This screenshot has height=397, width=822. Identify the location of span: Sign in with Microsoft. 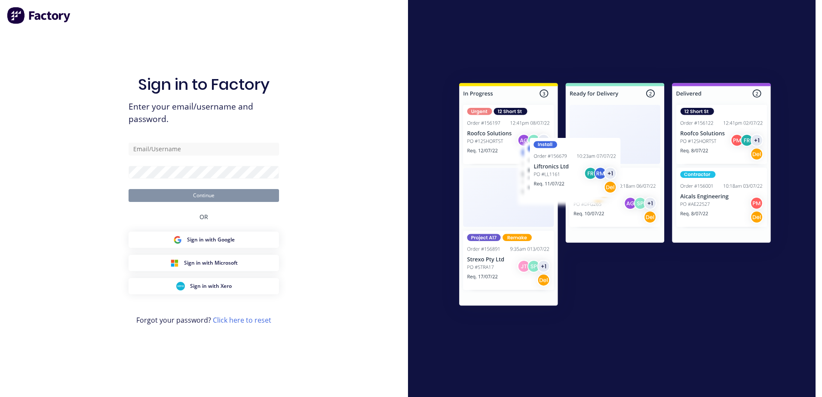
(211, 263).